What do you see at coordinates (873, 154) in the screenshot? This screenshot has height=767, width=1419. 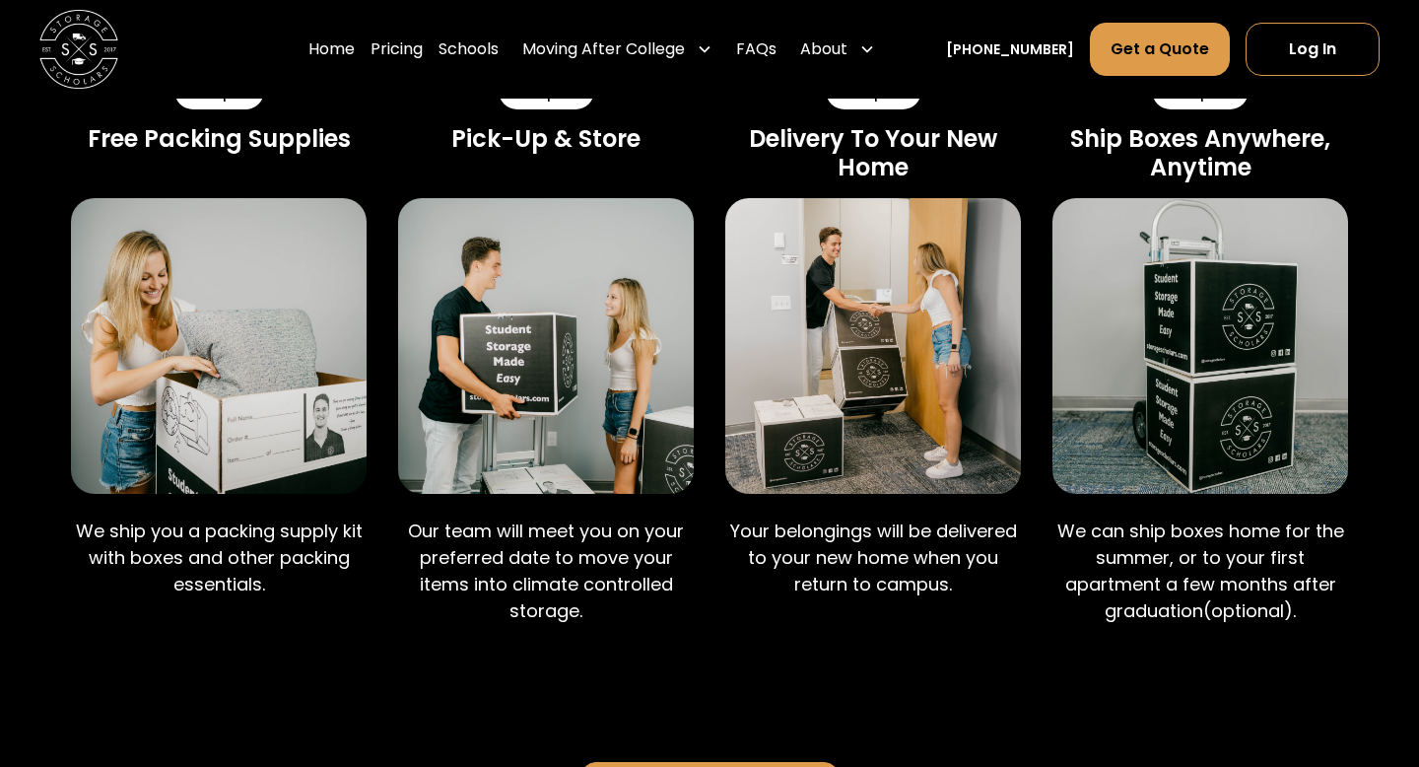 I see `div: Delivery To Your New Home` at bounding box center [873, 154].